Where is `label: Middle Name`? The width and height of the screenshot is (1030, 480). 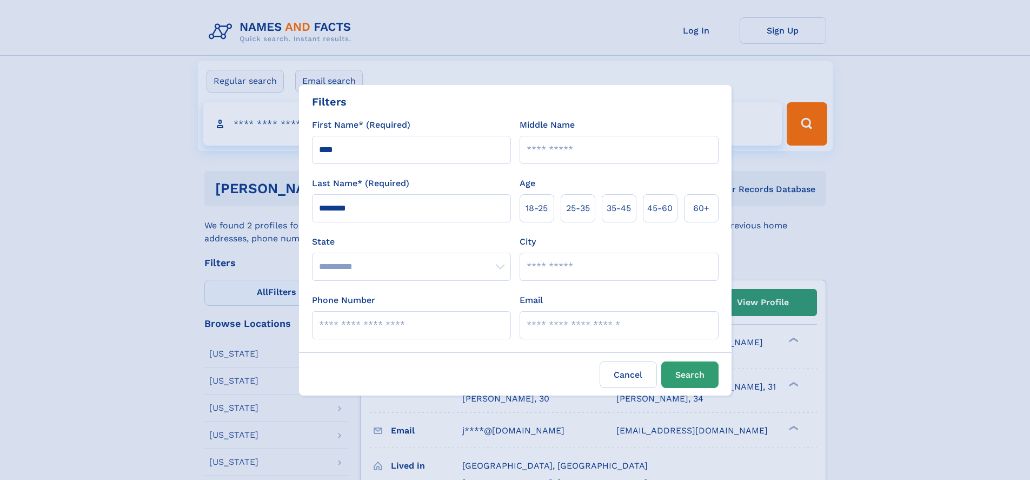
label: Middle Name is located at coordinates (547, 125).